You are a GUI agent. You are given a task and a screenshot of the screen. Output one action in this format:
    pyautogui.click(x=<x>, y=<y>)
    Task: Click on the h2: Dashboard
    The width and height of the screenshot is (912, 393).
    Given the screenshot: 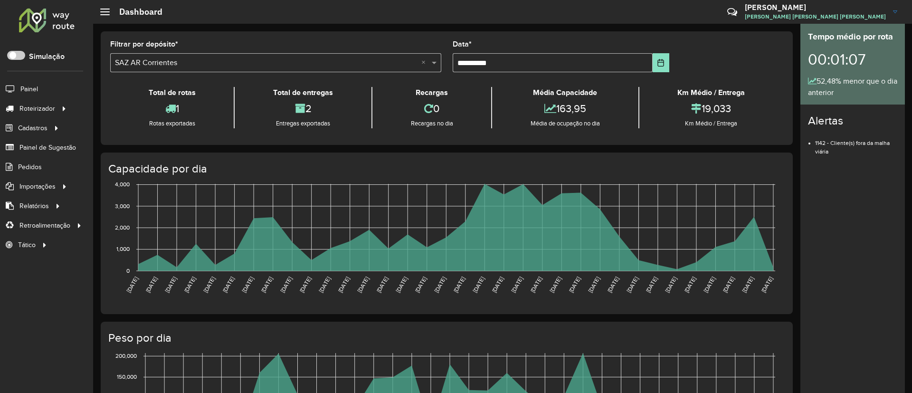 What is the action you would take?
    pyautogui.click(x=136, y=12)
    